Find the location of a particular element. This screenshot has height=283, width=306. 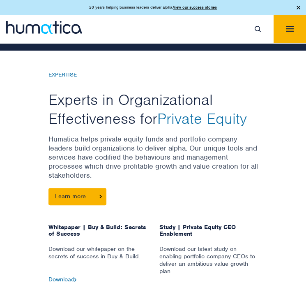

p: Humatica helps private equity funds and portfolio company leaders build organizations to deliver ... is located at coordinates (153, 161).